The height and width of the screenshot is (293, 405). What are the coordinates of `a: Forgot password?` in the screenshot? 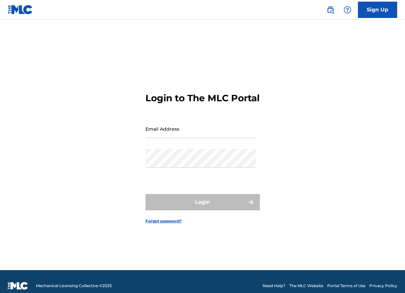 It's located at (163, 221).